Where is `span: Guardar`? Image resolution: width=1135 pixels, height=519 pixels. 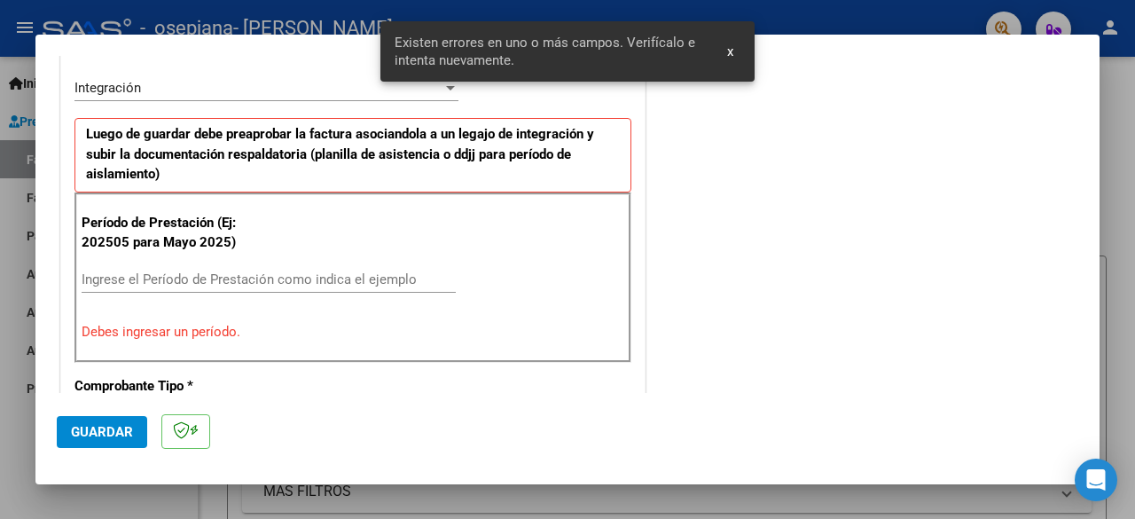 span: Guardar is located at coordinates (102, 432).